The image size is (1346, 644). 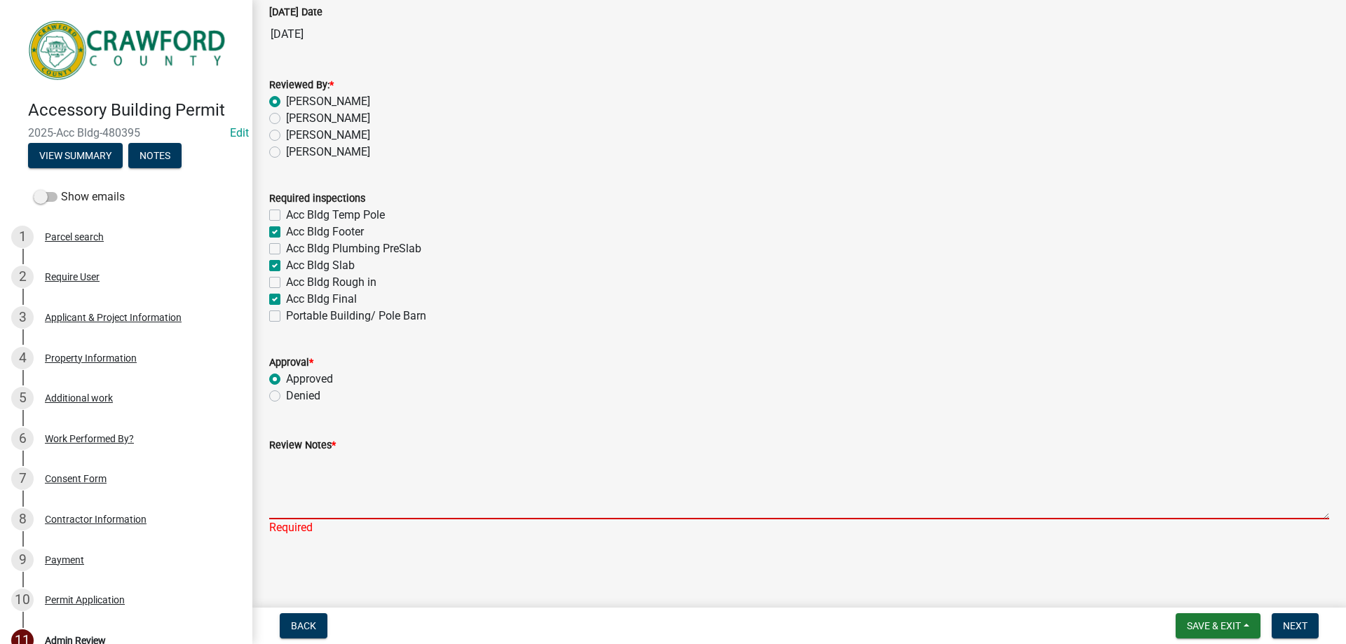 I want to click on div: 9, so click(x=22, y=560).